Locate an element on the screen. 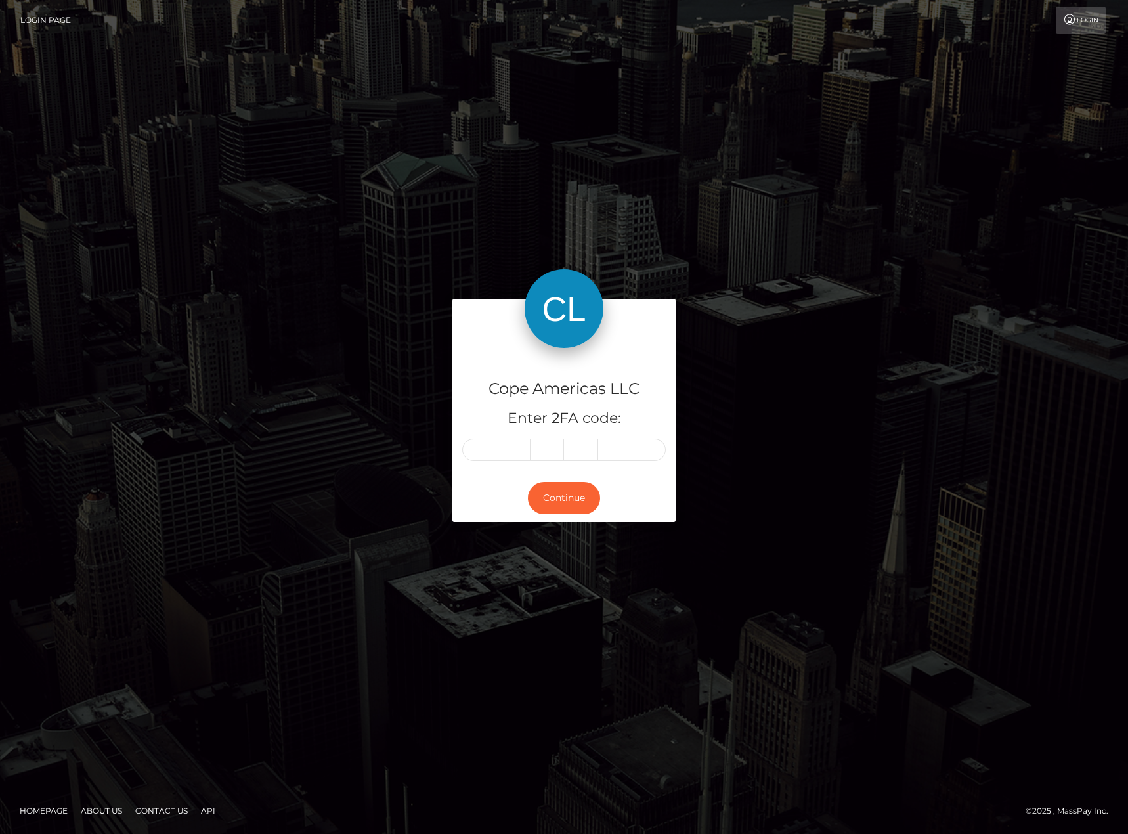 The height and width of the screenshot is (834, 1128). a: About Us is located at coordinates (101, 810).